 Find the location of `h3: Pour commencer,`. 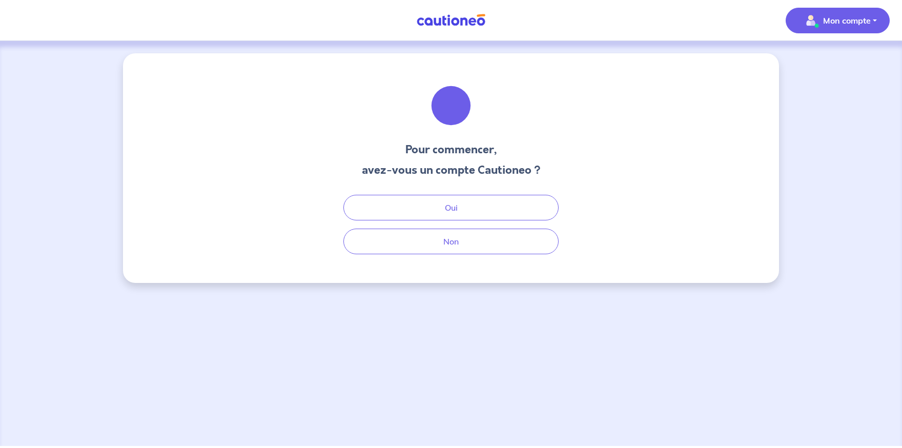

h3: Pour commencer, is located at coordinates (451, 150).